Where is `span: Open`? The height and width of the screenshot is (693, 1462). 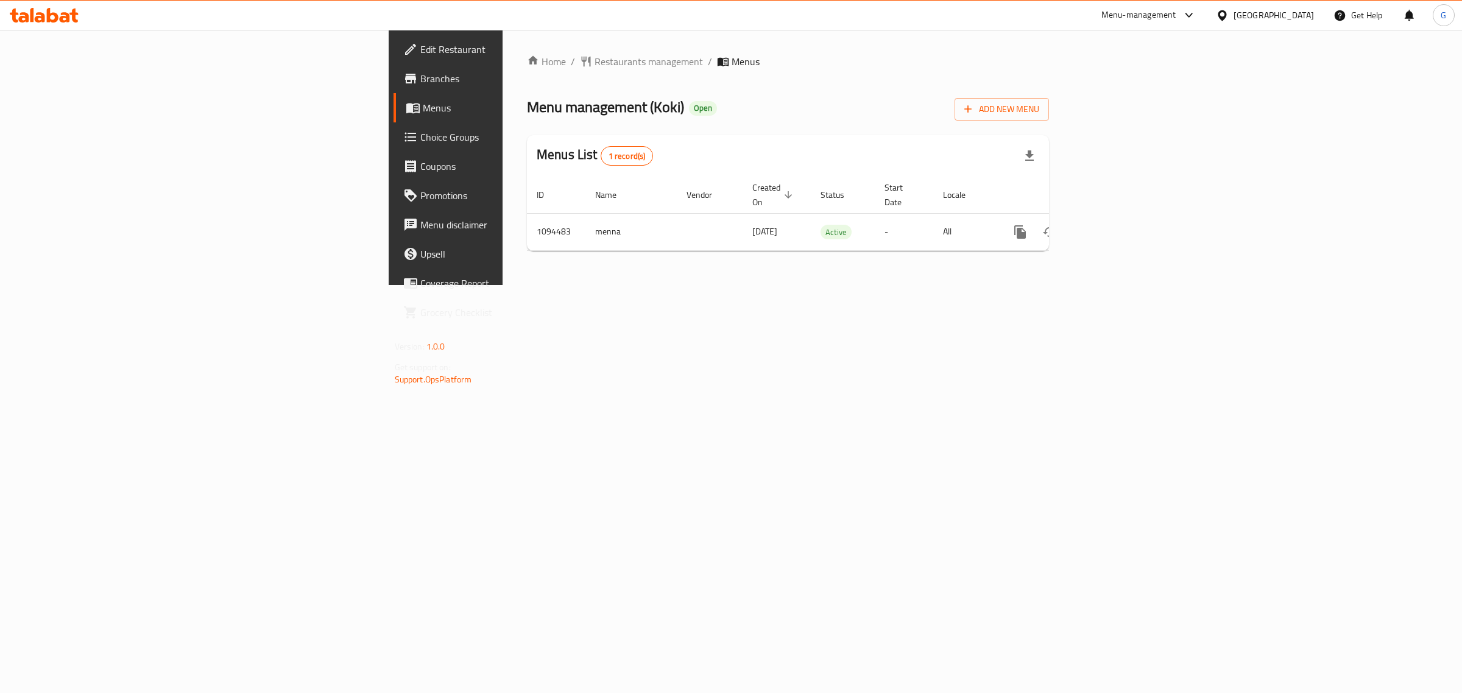 span: Open is located at coordinates (703, 108).